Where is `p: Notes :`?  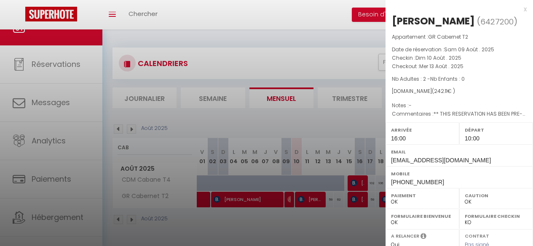
p: Notes : is located at coordinates (459, 106).